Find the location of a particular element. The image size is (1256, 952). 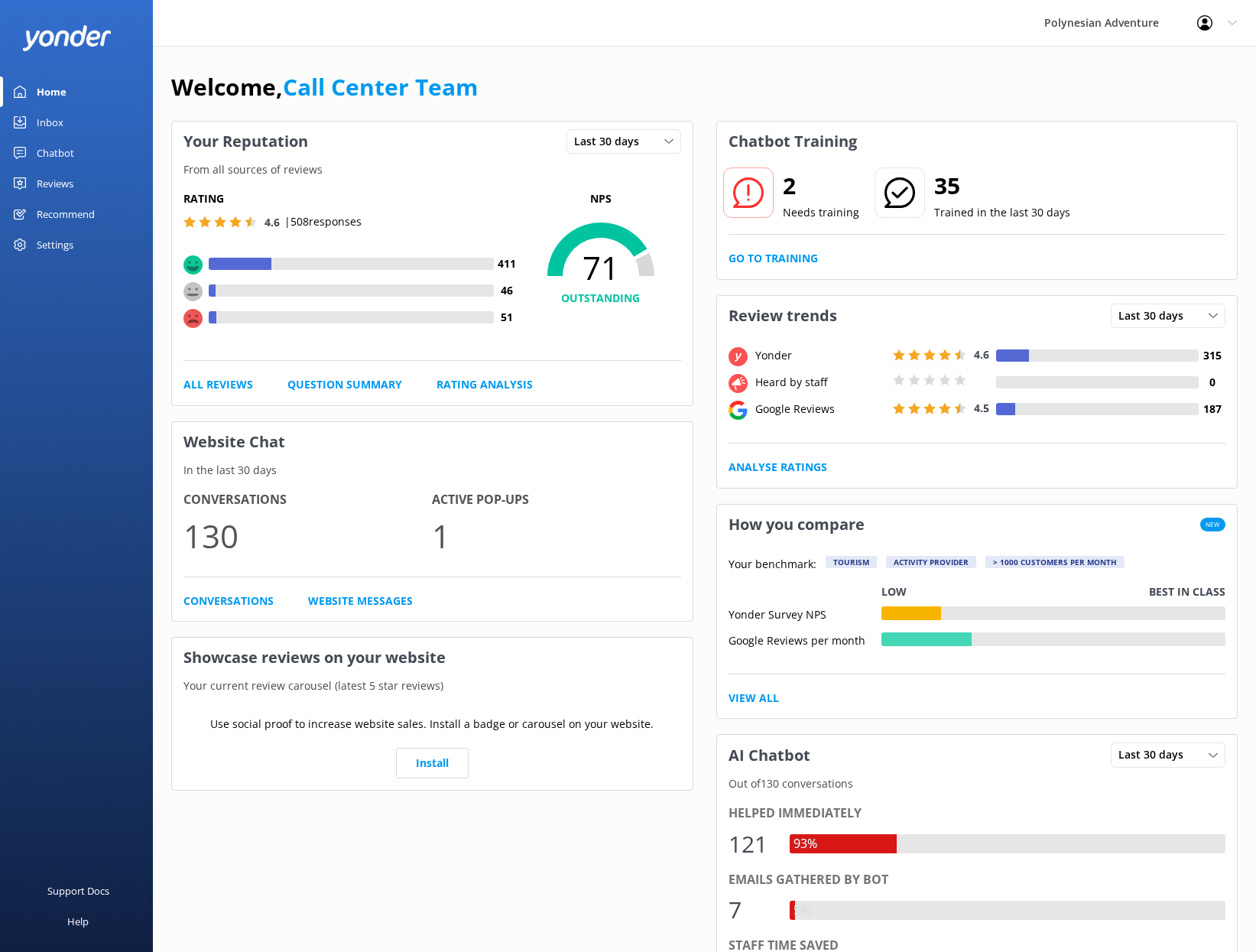

a: Analyse Ratings is located at coordinates (777, 467).